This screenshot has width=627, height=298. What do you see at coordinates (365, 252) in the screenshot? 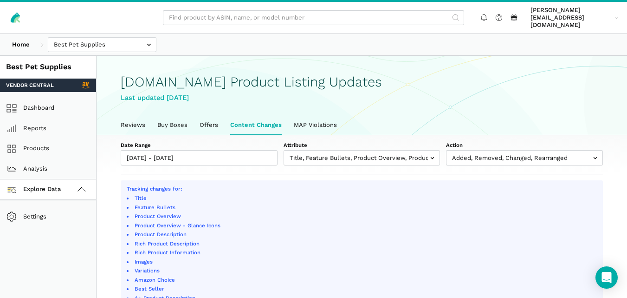
I see `li: Rich Product Information` at bounding box center [365, 252].